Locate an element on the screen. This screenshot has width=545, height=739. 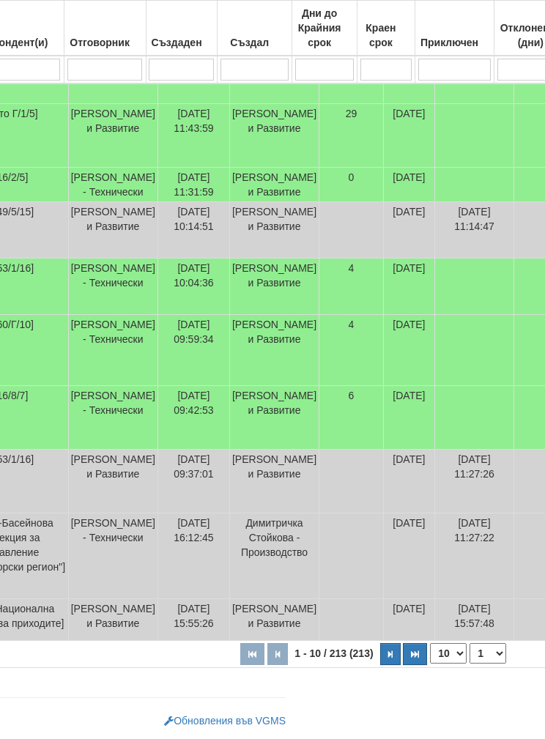
div: Създал is located at coordinates (254, 43).